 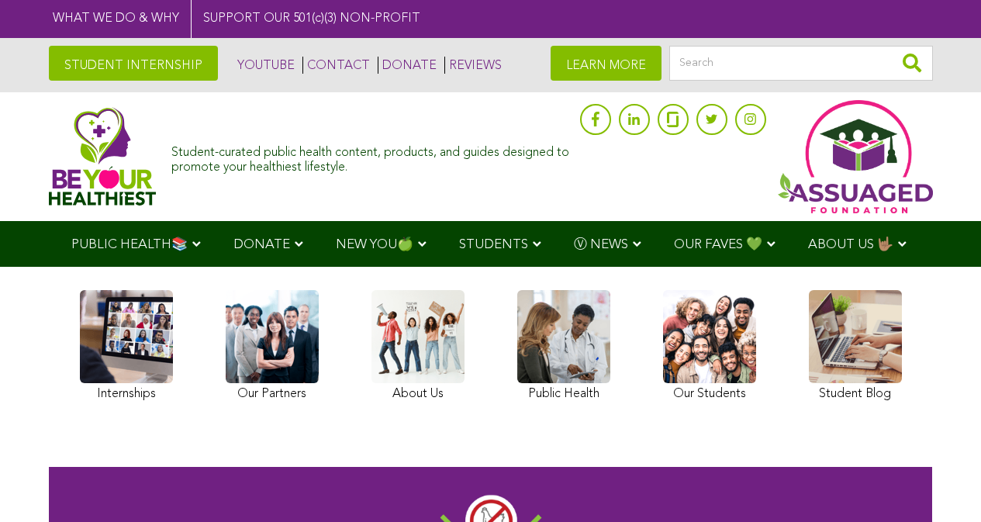 What do you see at coordinates (473, 65) in the screenshot?
I see `a: REVIEWS` at bounding box center [473, 65].